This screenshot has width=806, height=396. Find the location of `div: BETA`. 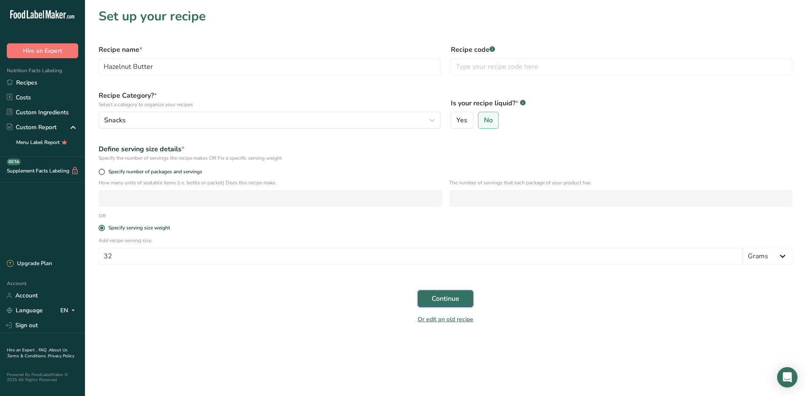

div: BETA is located at coordinates (14, 162).